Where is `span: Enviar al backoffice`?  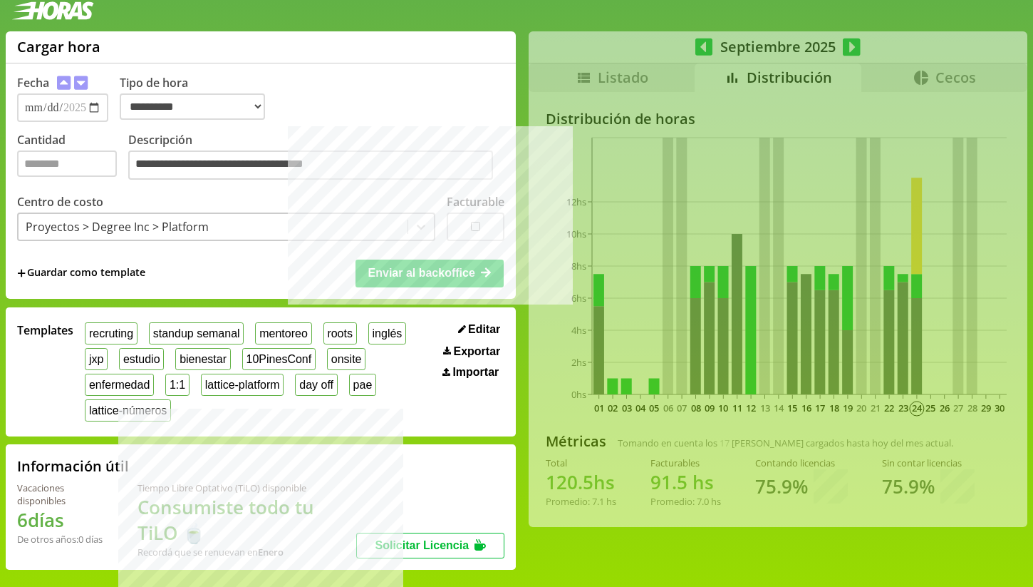
span: Enviar al backoffice is located at coordinates (422, 272).